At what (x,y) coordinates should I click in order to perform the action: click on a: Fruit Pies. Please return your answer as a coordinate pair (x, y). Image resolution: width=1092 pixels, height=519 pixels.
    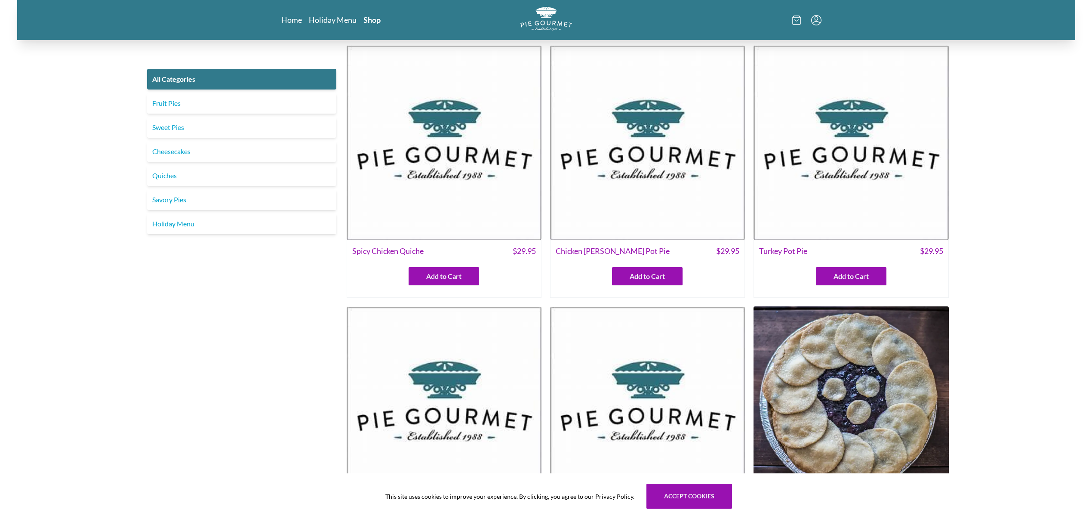
    Looking at the image, I should click on (242, 103).